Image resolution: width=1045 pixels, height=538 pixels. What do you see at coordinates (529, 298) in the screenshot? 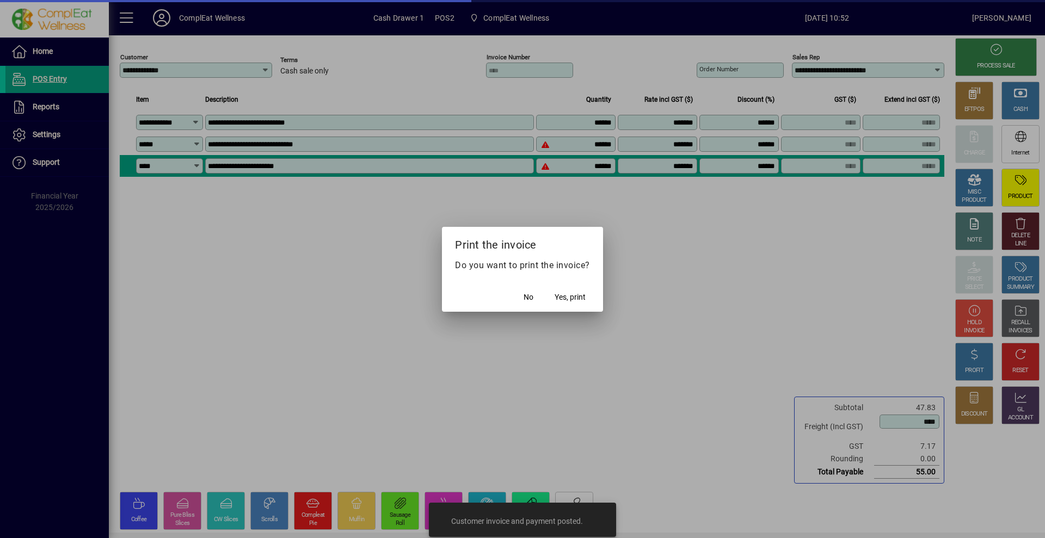
I see `button: No` at bounding box center [529, 298].